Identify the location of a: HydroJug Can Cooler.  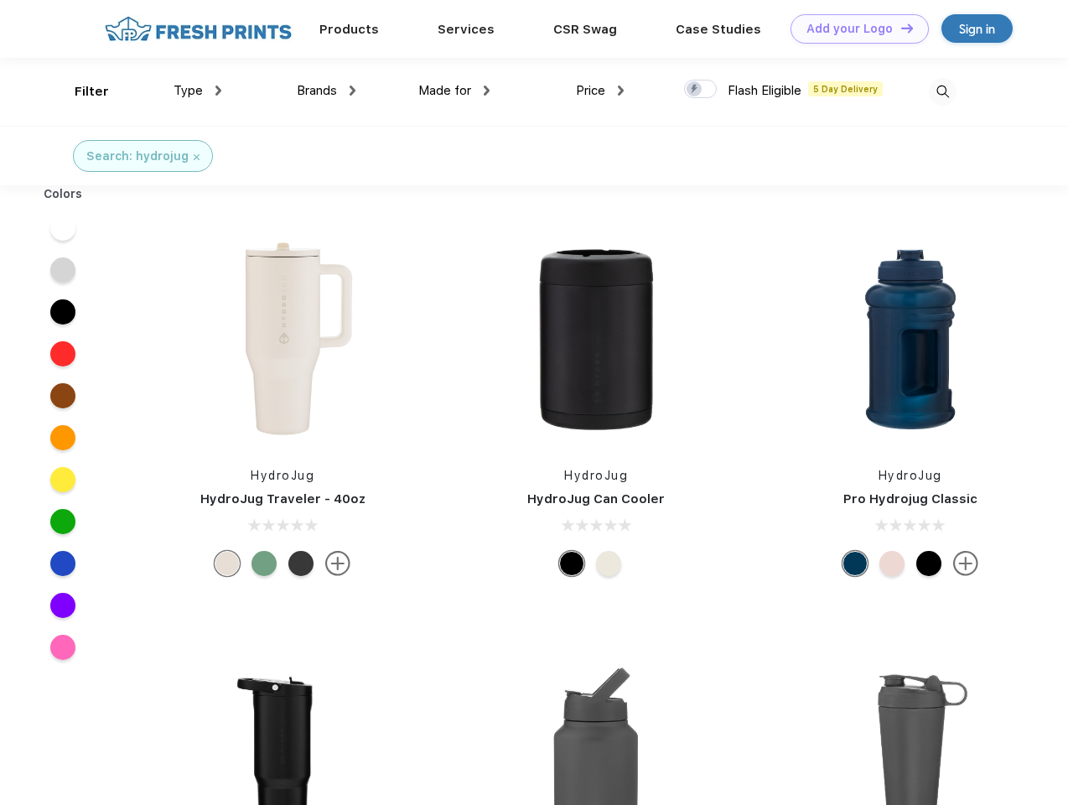
(596, 499).